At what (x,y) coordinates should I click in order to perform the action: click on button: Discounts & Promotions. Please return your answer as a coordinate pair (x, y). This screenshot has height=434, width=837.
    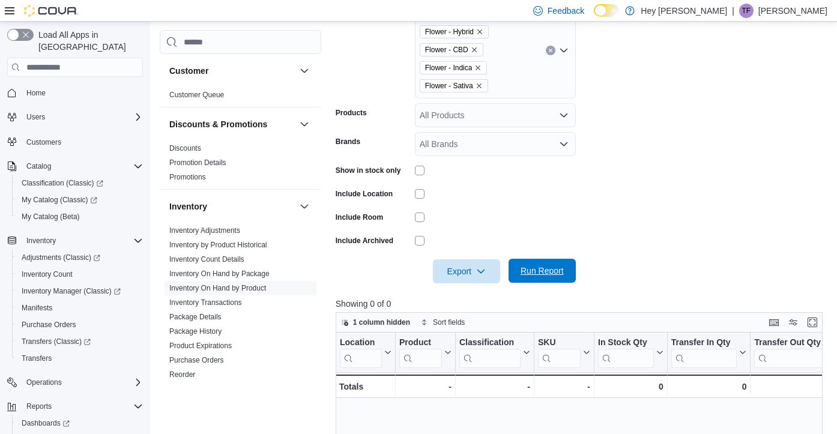
    Looking at the image, I should click on (304, 124).